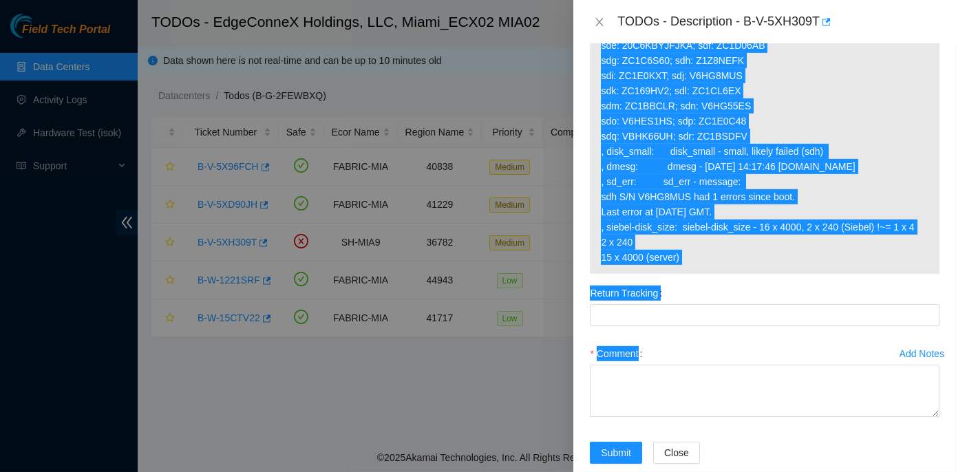 This screenshot has height=472, width=956. I want to click on span: Close, so click(676, 453).